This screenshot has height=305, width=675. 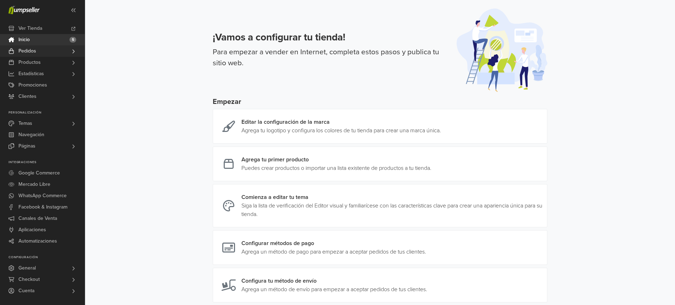 What do you see at coordinates (502, 50) in the screenshot?
I see `img: onboarding-illustration-afe561586f57c9d3ab25.svg` at bounding box center [502, 50].